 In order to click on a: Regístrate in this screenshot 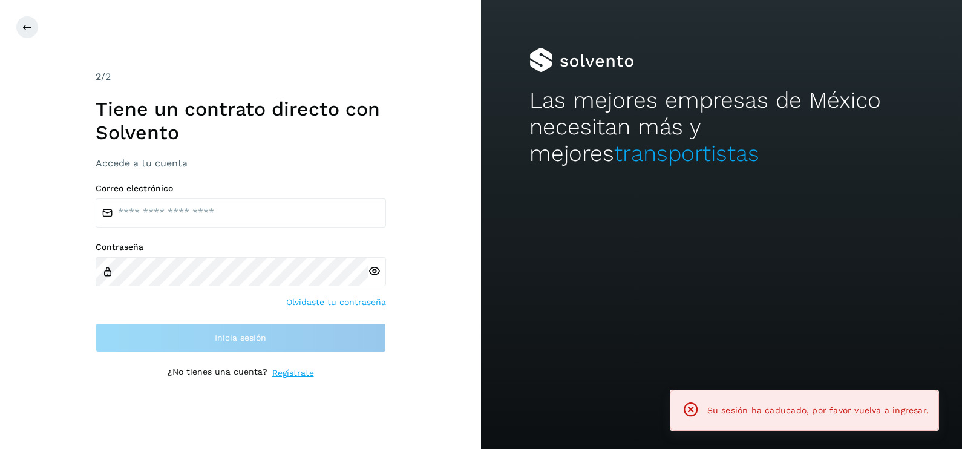, I will do `click(293, 373)`.